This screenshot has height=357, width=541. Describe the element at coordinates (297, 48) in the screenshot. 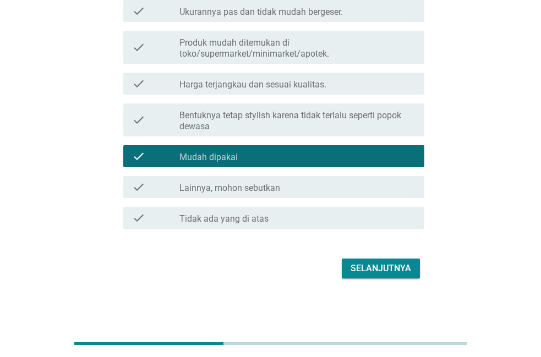

I see `label: Produk mudah ditemukan di toko/supermarket/minimarket/apotek.` at that location.